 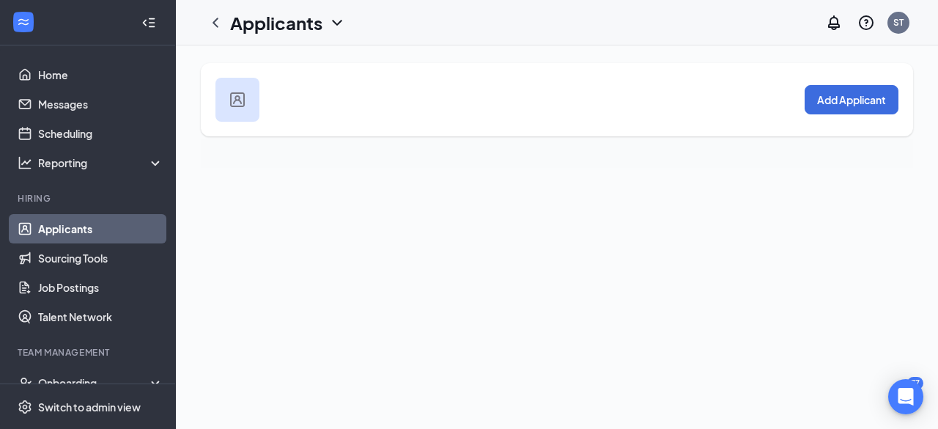 What do you see at coordinates (23, 22) in the screenshot?
I see `svg: WorkstreamLogo` at bounding box center [23, 22].